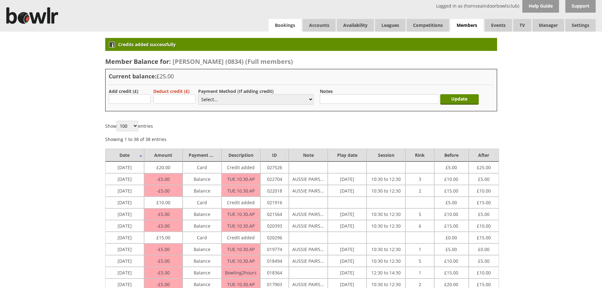 The width and height of the screenshot is (602, 288). Describe the element at coordinates (467, 25) in the screenshot. I see `span: Members` at that location.